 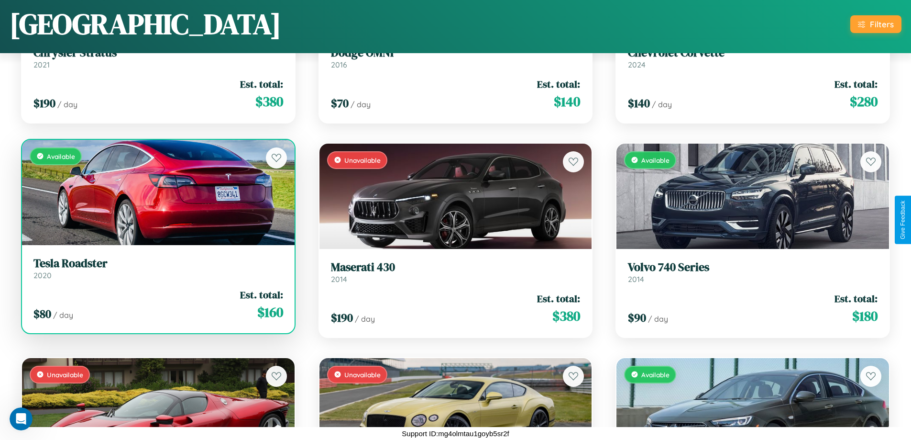 I want to click on h3: Dodge OMNI, so click(x=456, y=53).